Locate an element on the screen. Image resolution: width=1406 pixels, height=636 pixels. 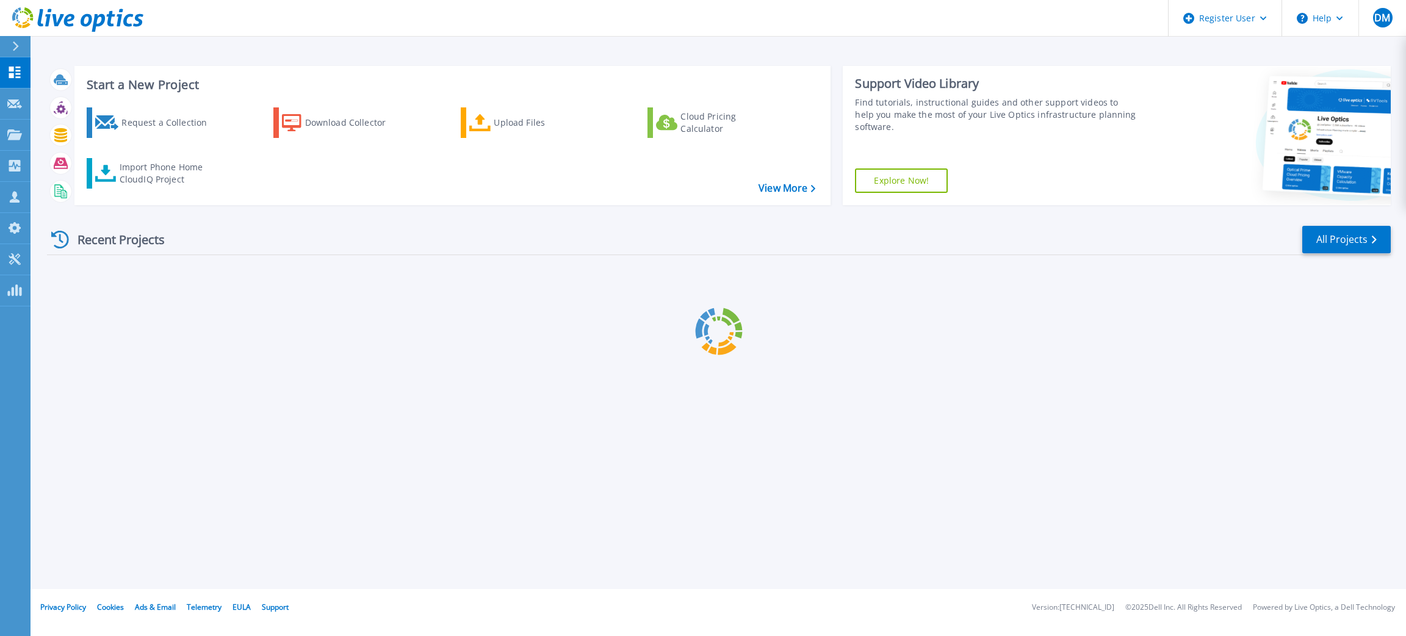
h3: Start a New Project is located at coordinates (451, 85).